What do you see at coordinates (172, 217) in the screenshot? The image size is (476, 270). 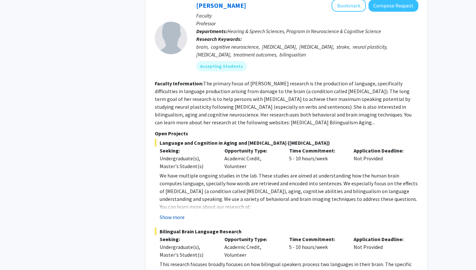 I see `button: Show more` at bounding box center [172, 217].